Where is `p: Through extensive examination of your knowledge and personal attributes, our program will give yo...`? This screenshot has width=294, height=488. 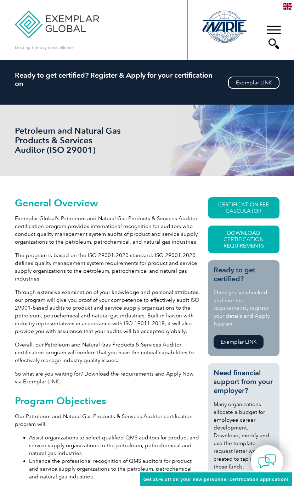
p: Through extensive examination of your knowledge and personal attributes, our program will give yo... is located at coordinates (107, 312).